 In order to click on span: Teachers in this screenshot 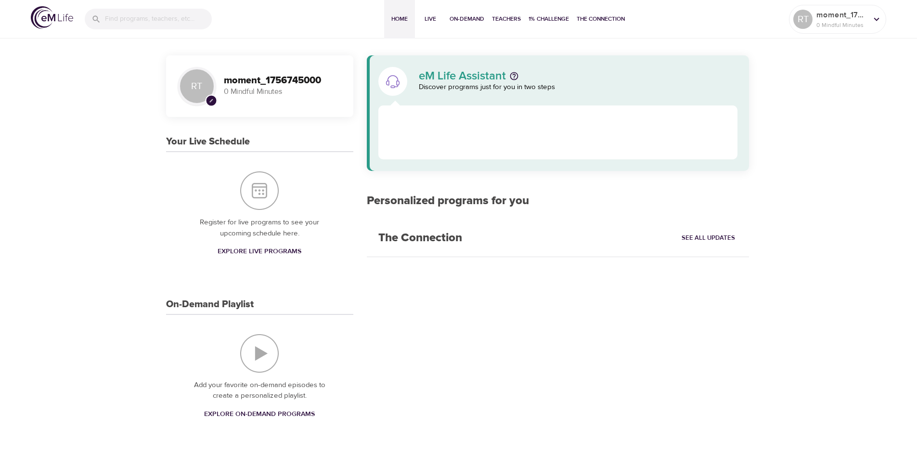, I will do `click(506, 19)`.